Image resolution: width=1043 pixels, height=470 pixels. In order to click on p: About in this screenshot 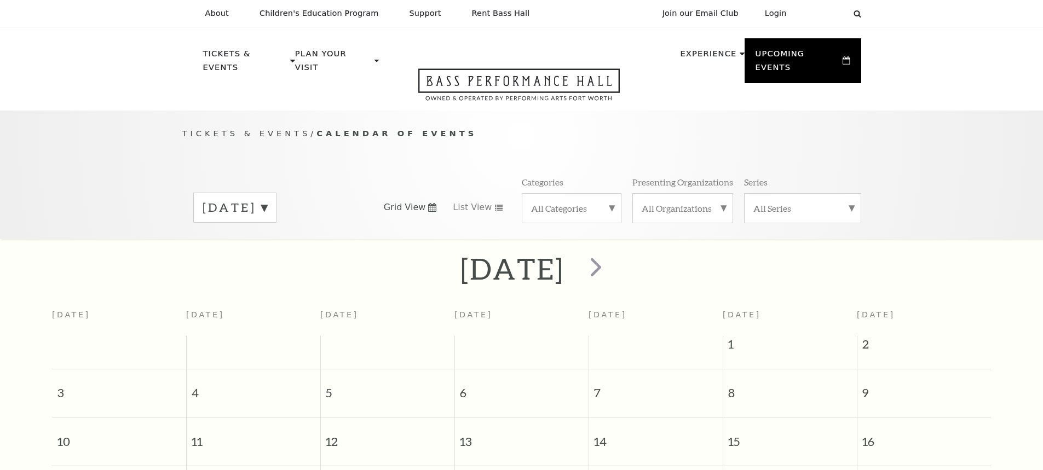, I will do `click(217, 13)`.